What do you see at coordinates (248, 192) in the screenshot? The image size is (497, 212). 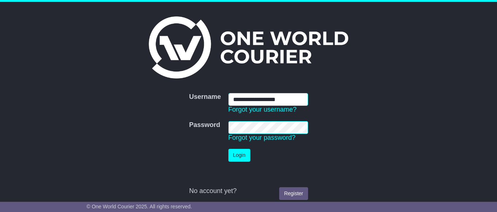 I see `div: No account yet?` at bounding box center [248, 192].